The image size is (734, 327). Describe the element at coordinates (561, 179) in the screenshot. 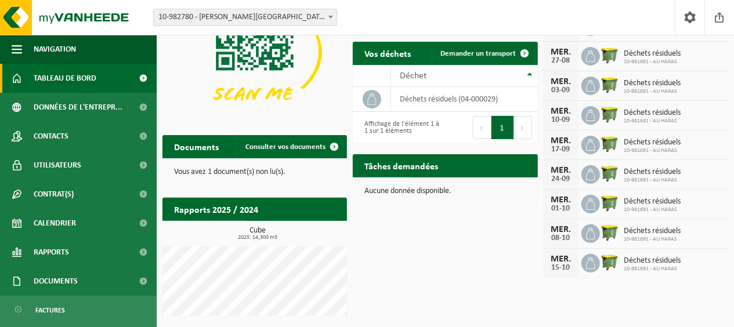

I see `div: 24-09` at that location.